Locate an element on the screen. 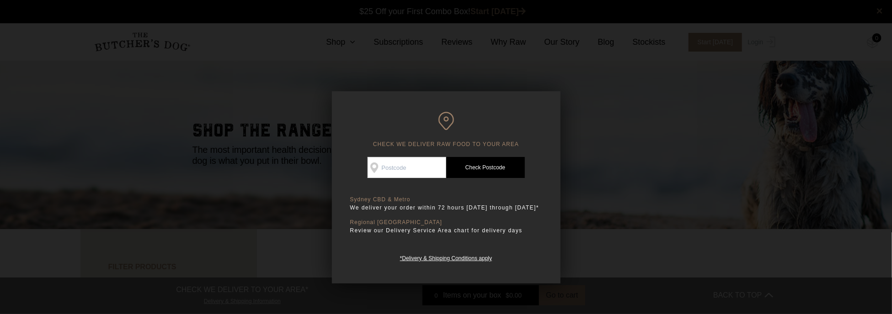 This screenshot has width=892, height=314. h6: CHECK WE DELIVER RAW FOOD TO YOUR AREA is located at coordinates (446, 130).